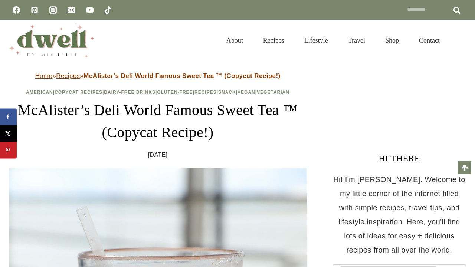  What do you see at coordinates (53, 10) in the screenshot?
I see `a: Instagram` at bounding box center [53, 10].